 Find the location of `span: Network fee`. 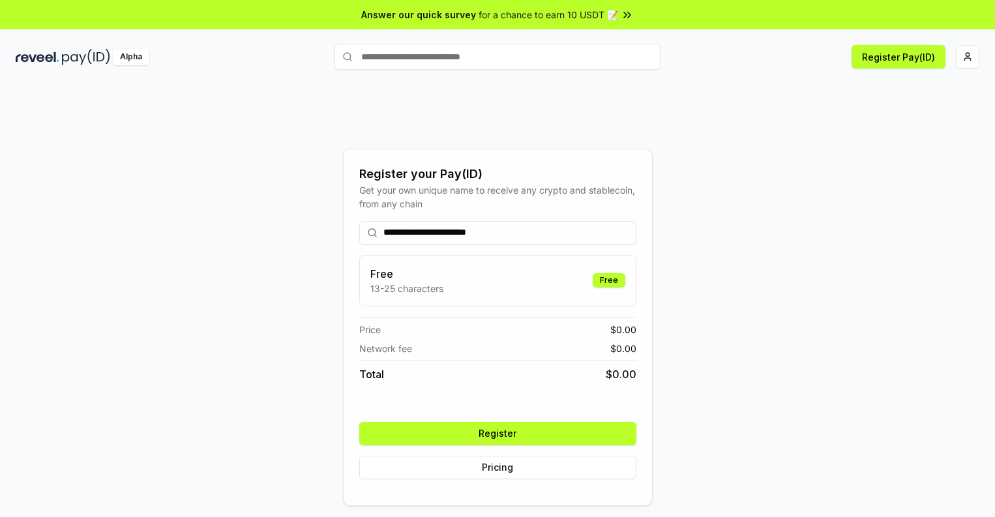

span: Network fee is located at coordinates (386, 348).